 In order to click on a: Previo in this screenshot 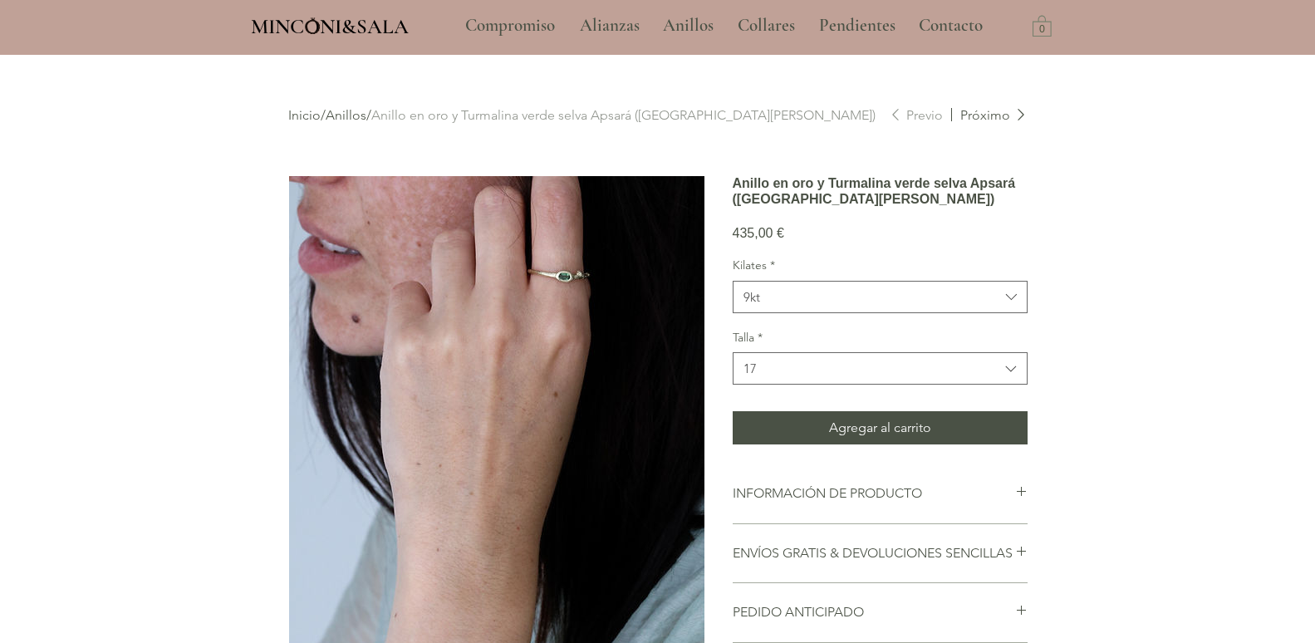, I will do `click(916, 115)`.